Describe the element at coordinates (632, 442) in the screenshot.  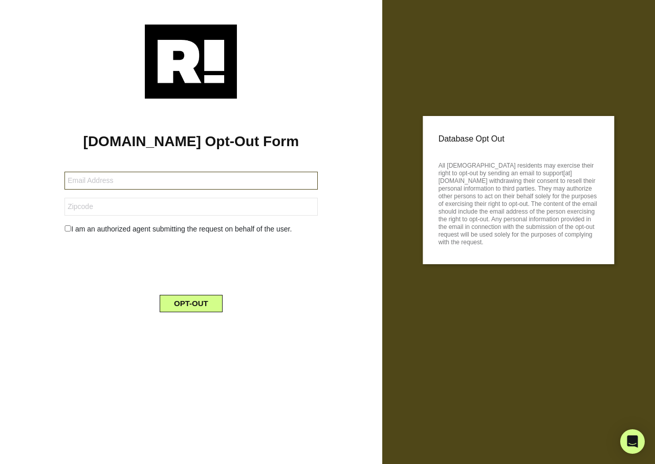
I see `div: Open Intercom Messenger` at that location.